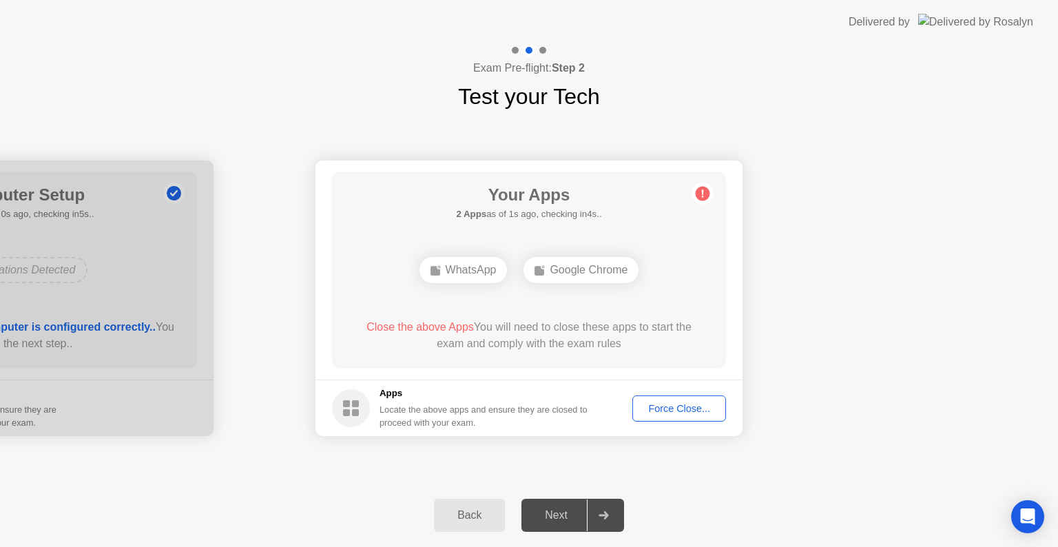  Describe the element at coordinates (483, 393) in the screenshot. I see `h5: Apps` at that location.